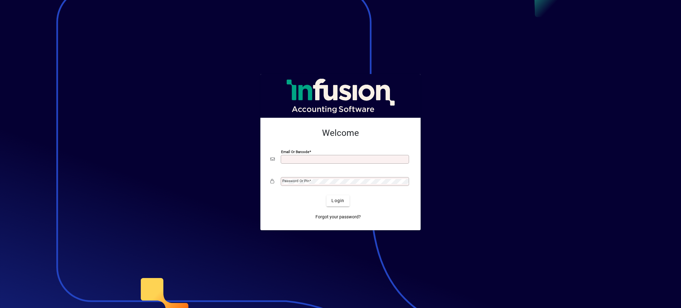  What do you see at coordinates (295, 152) in the screenshot?
I see `mat-label: Email or Barcode` at bounding box center [295, 152].